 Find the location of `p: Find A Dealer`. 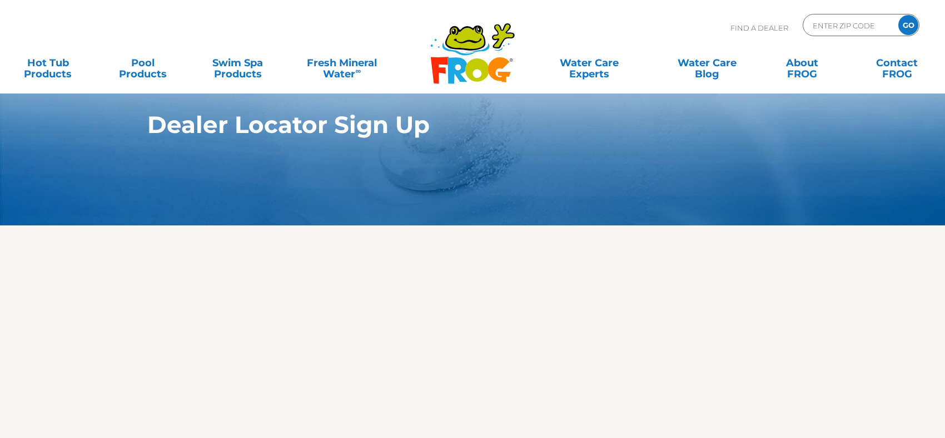

p: Find A Dealer is located at coordinates (760, 28).